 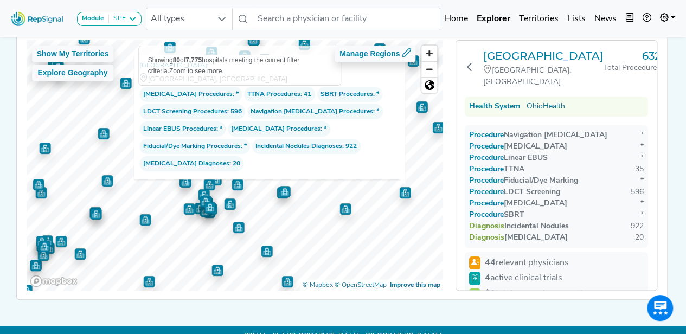 What do you see at coordinates (224, 66) in the screenshot?
I see `span: Showing of hospitals meeting the current filter criteria.` at bounding box center [224, 66].